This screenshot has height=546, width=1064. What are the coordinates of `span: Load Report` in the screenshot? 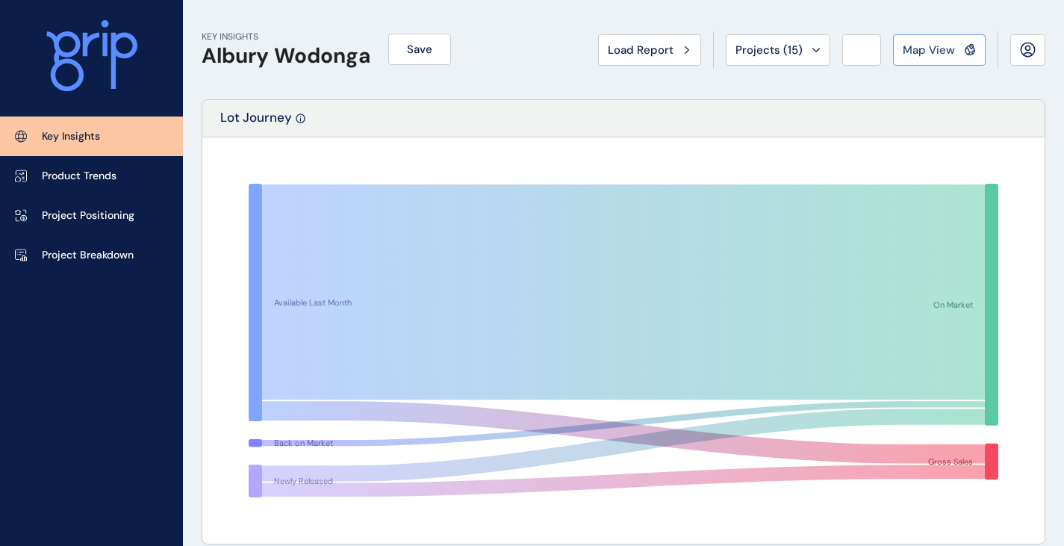 It's located at (641, 50).